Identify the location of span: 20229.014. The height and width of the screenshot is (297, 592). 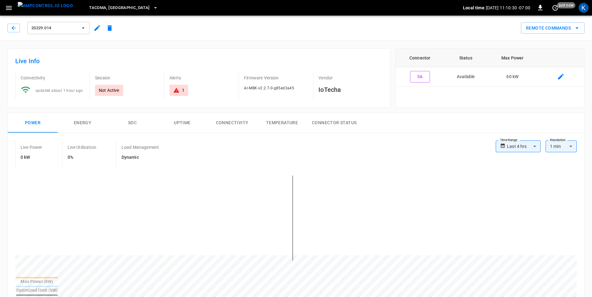
(54, 28).